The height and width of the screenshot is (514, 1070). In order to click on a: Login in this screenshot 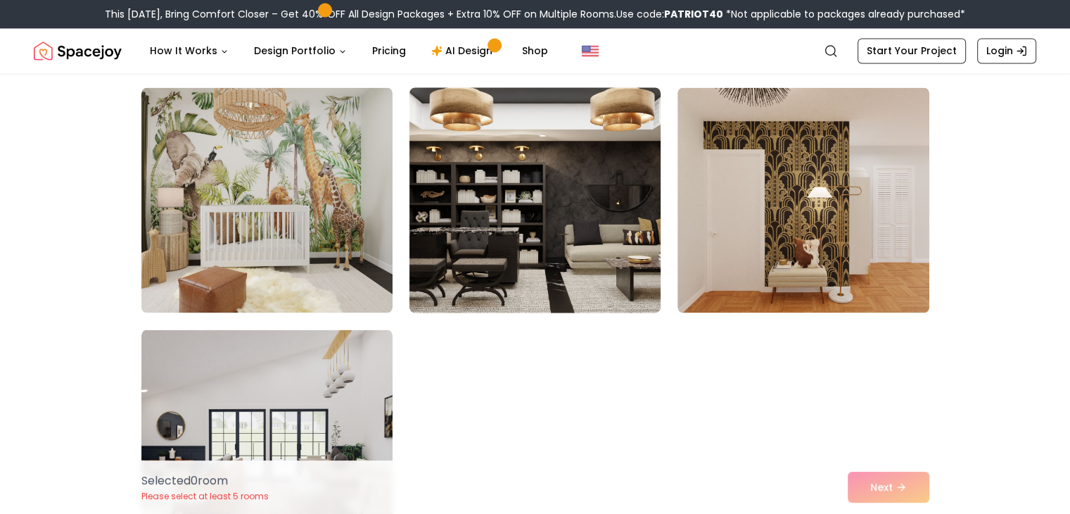, I will do `click(1007, 51)`.